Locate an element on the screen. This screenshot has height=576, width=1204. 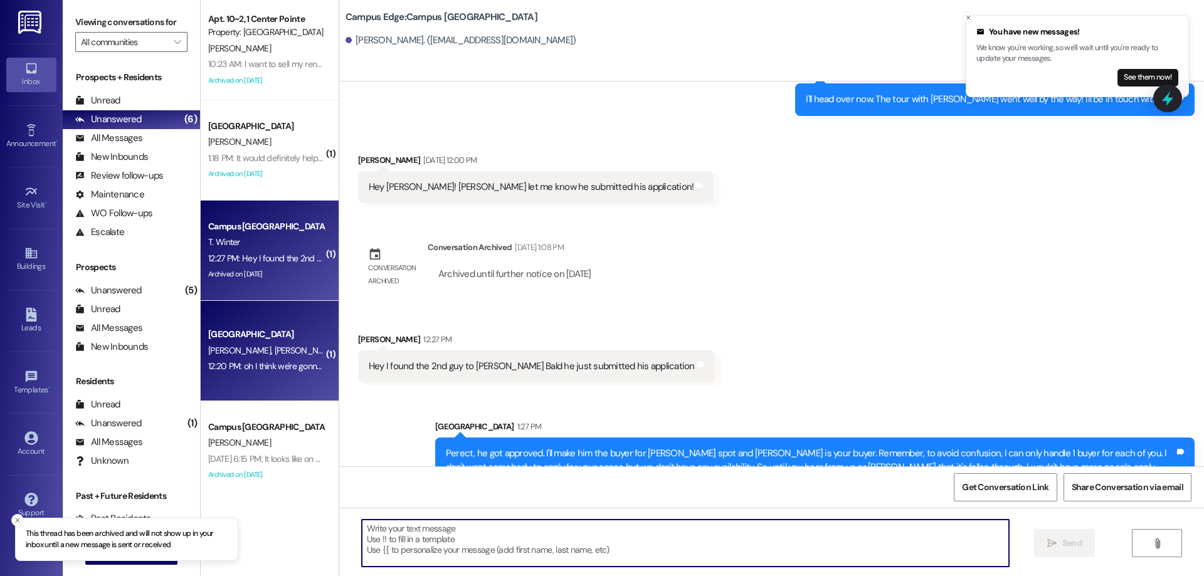
a: Leads is located at coordinates (31, 321).